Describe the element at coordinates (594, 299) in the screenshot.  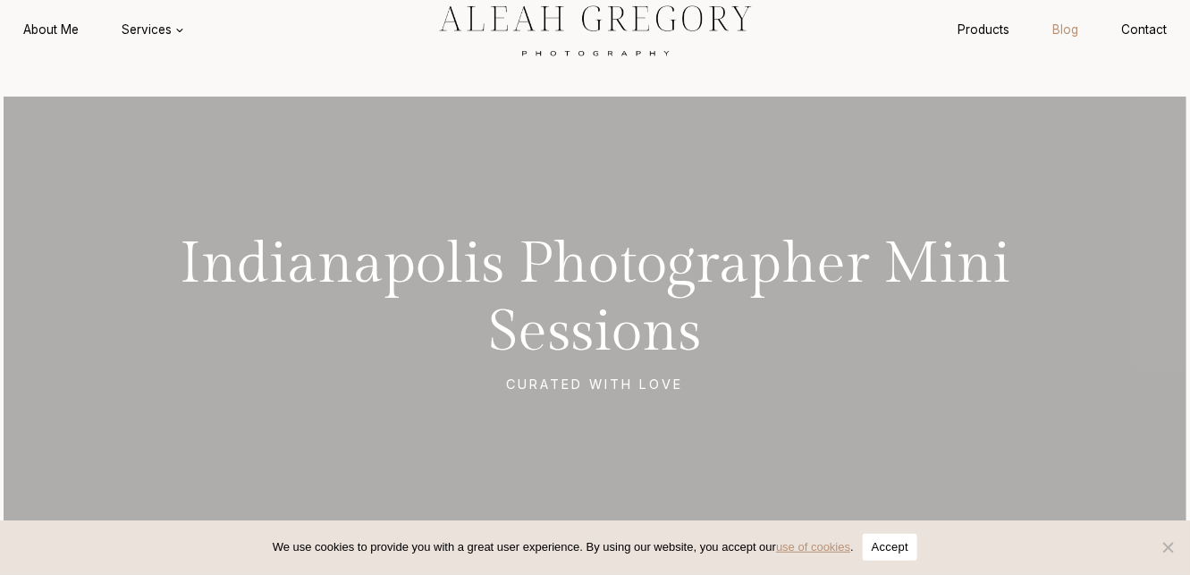
I see `a: Indianapolis Photographer Mini Sessions` at that location.